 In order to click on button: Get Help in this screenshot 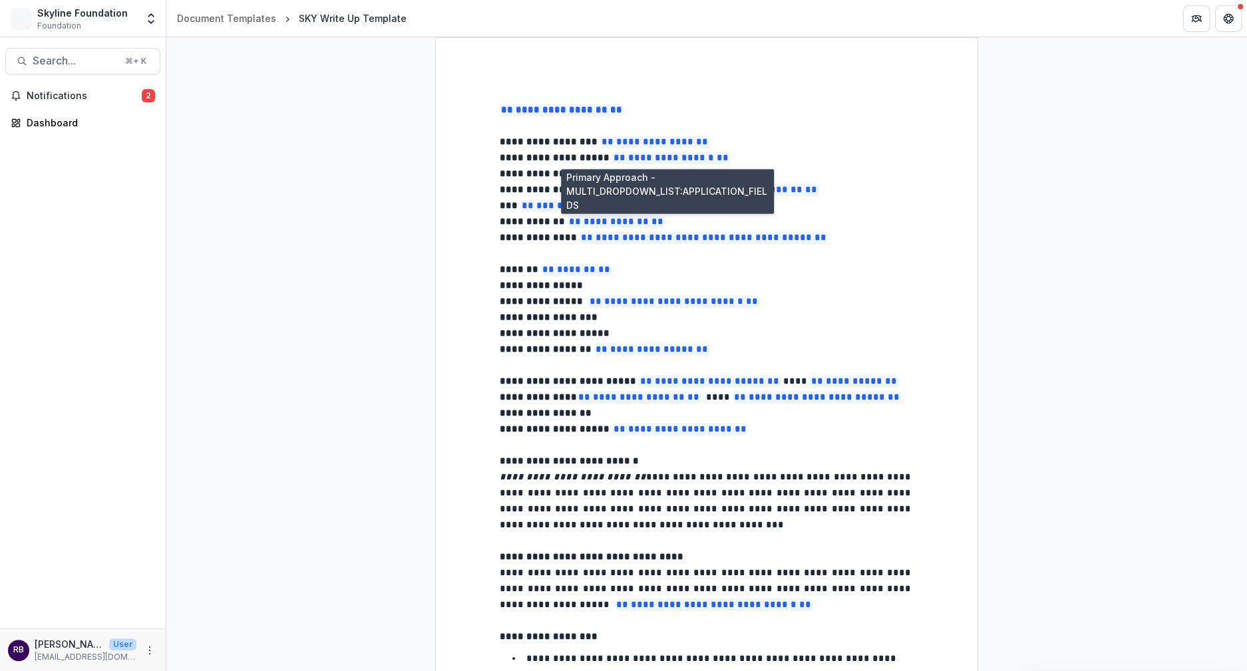, I will do `click(1228, 19)`.